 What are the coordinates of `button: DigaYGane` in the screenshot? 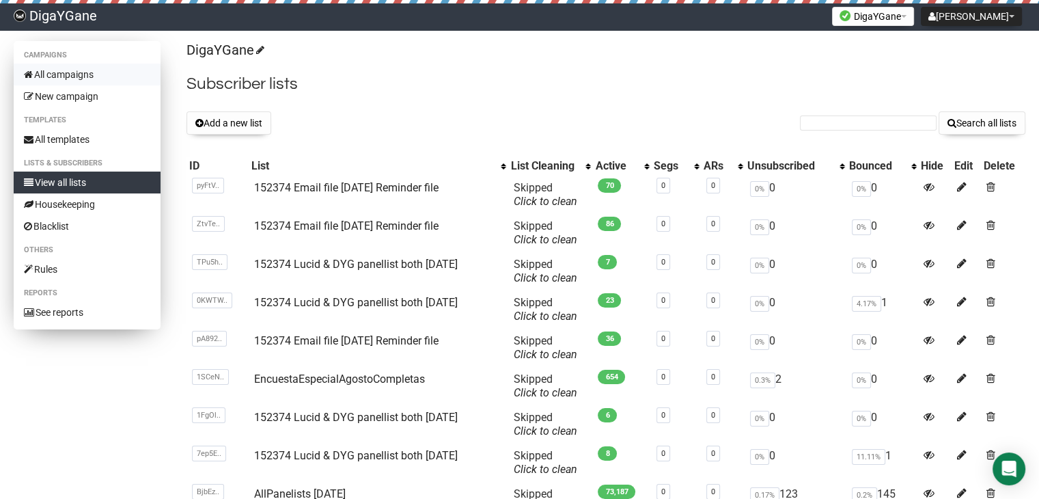 It's located at (873, 16).